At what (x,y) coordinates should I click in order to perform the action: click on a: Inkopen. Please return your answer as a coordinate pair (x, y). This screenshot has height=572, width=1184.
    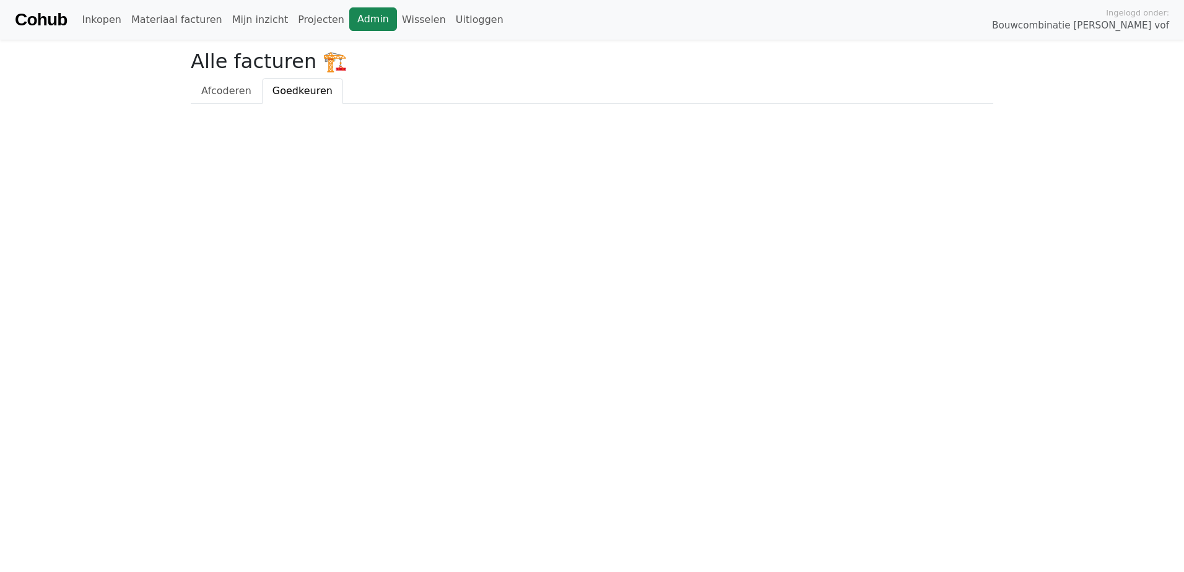
    Looking at the image, I should click on (101, 20).